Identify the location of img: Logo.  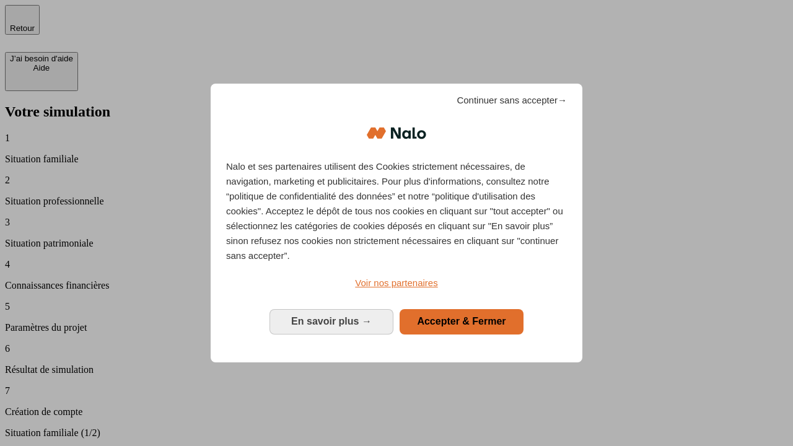
(397, 133).